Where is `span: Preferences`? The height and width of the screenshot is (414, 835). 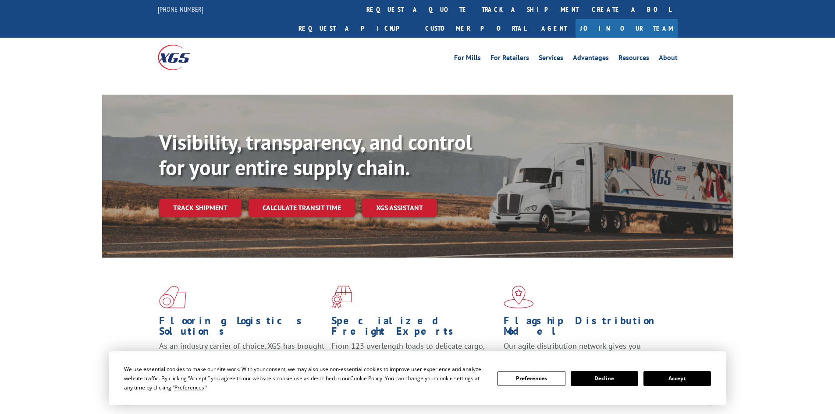
span: Preferences is located at coordinates (189, 387).